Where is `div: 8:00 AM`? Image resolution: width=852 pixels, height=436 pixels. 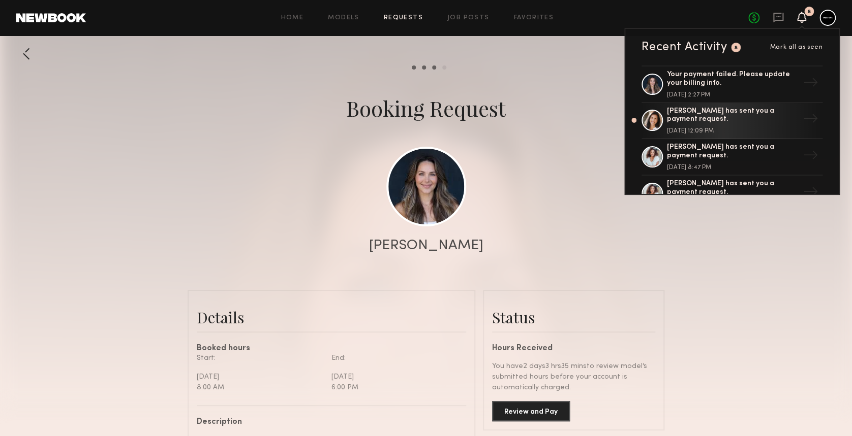
div: 8:00 AM is located at coordinates (260, 388).